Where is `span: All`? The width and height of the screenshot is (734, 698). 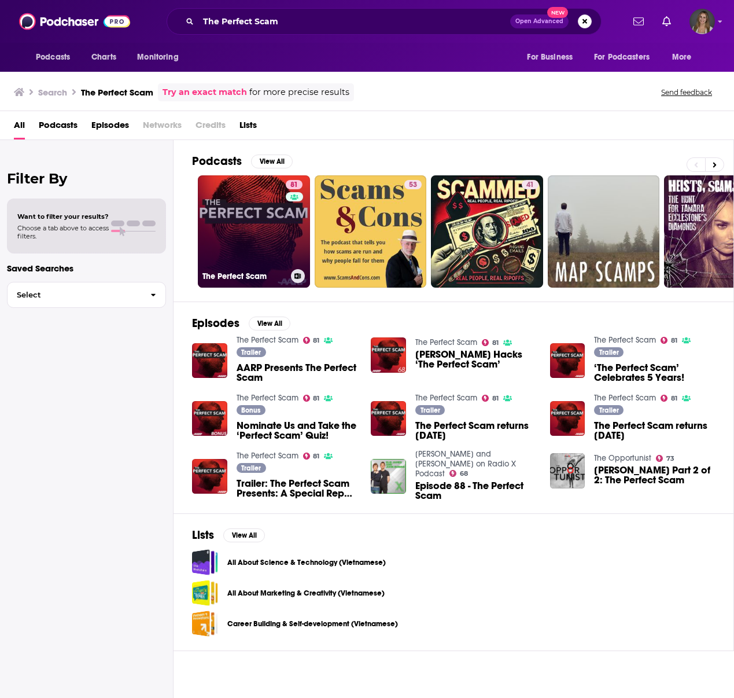
span: All is located at coordinates (19, 127).